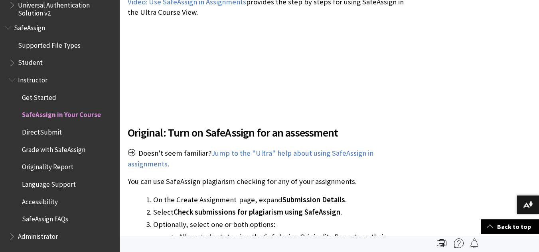  I want to click on span: Check submissions for plagiarism using SafeAssign, so click(257, 212).